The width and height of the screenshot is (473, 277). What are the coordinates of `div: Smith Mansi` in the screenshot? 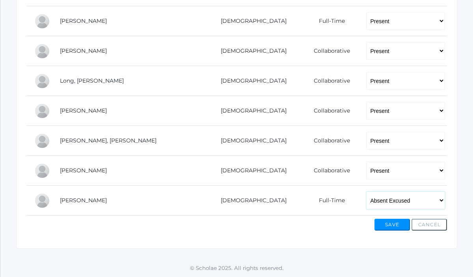 It's located at (42, 141).